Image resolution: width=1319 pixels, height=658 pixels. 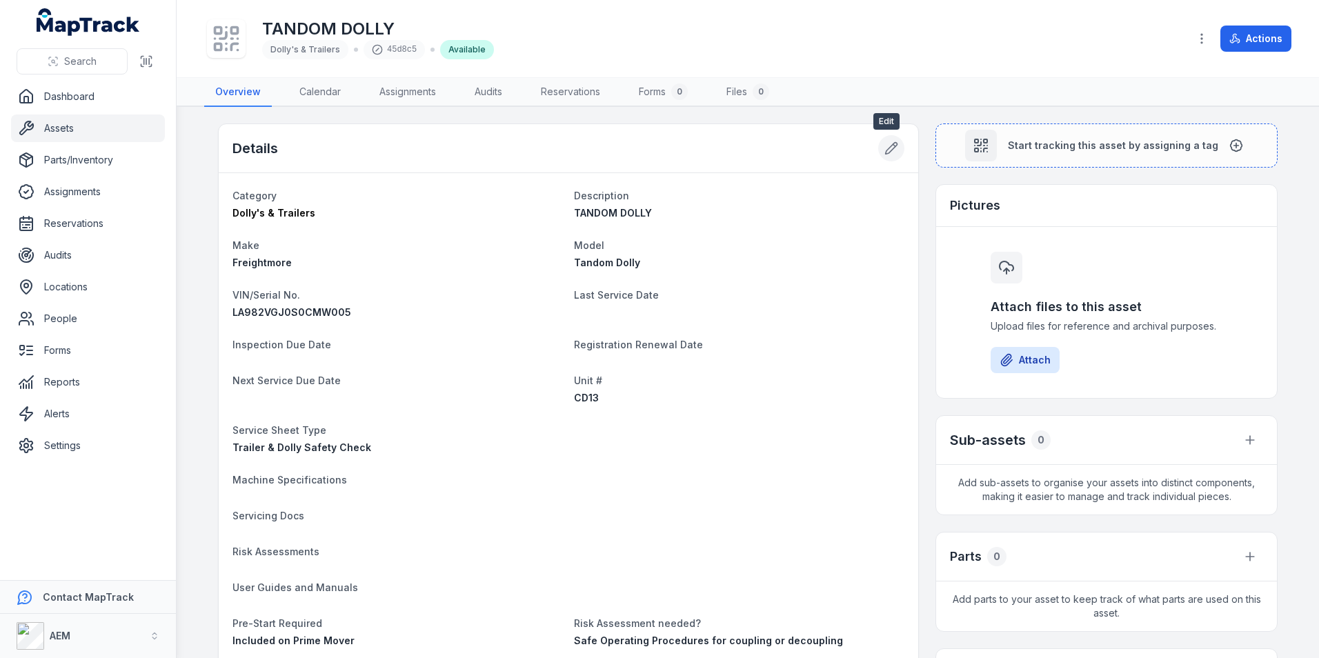 I want to click on span: TANDOM DOLLY, so click(x=612, y=212).